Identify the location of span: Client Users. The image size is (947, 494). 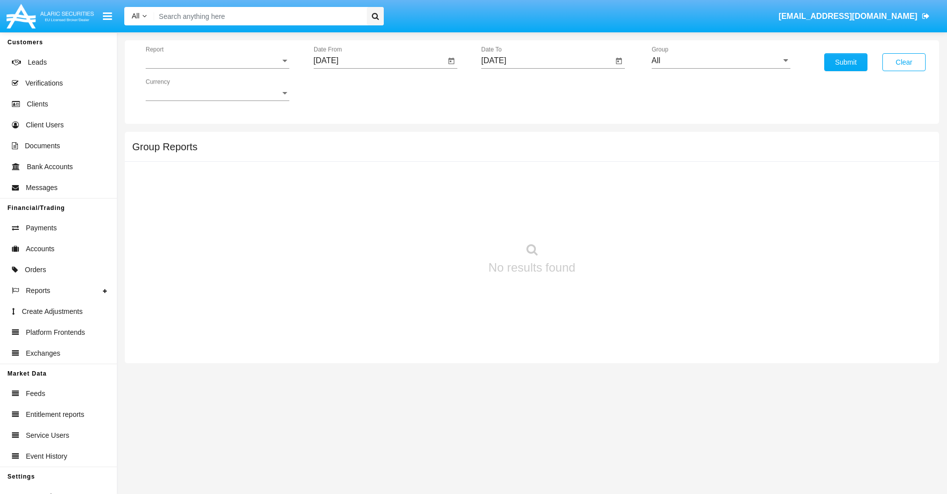
(45, 125).